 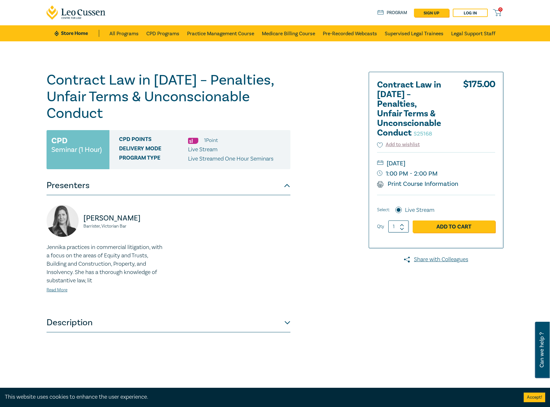 I want to click on p: Live Streamed One Hour Seminars, so click(x=231, y=159).